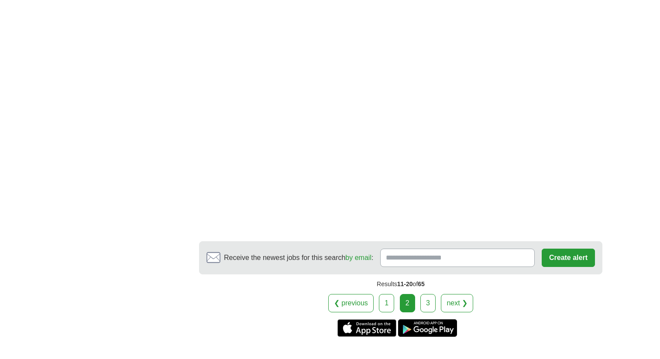  Describe the element at coordinates (401, 284) in the screenshot. I see `div: Results of` at that location.